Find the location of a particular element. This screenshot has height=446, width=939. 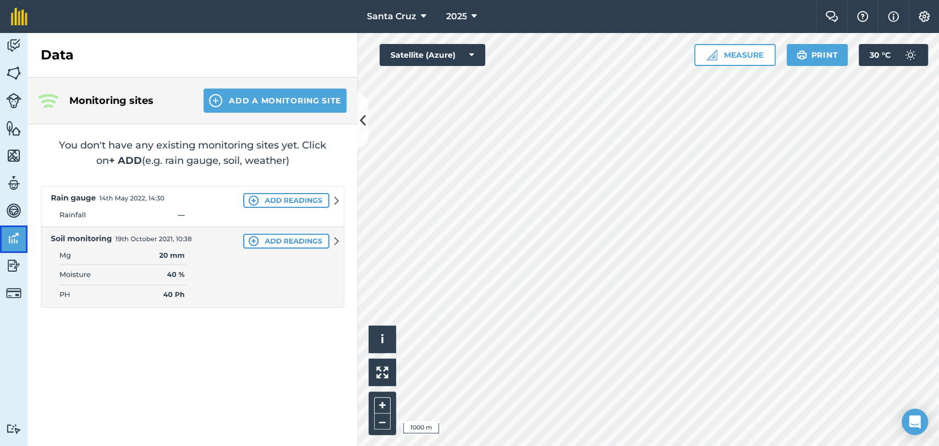

span: i is located at coordinates (382, 339).